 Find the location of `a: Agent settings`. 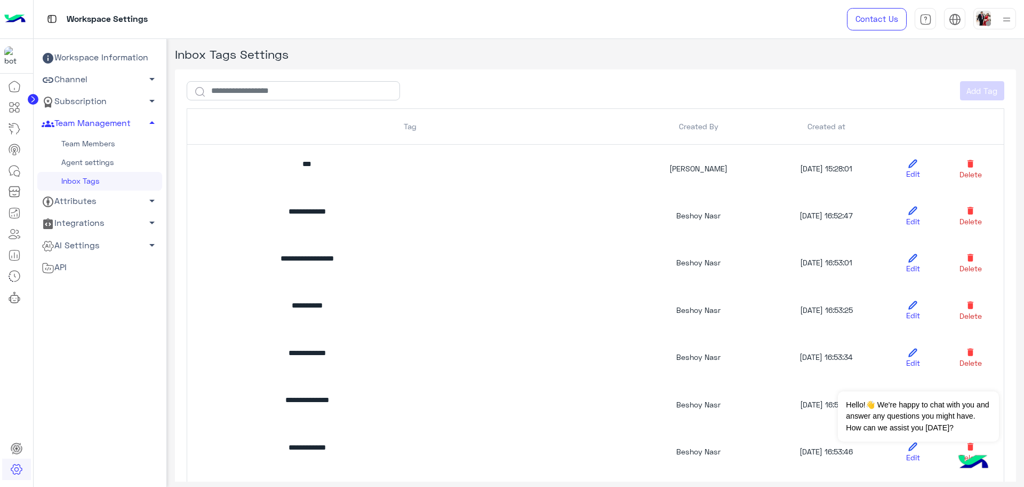

a: Agent settings is located at coordinates (100, 162).